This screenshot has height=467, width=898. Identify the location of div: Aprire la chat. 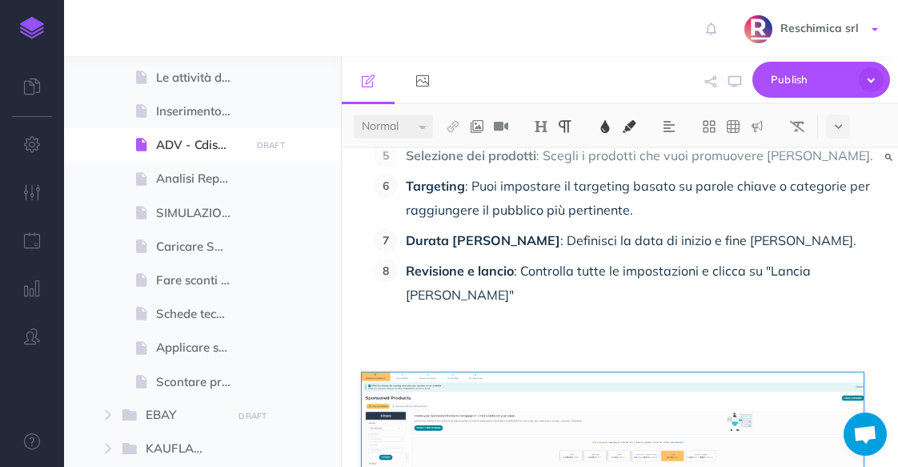
(865, 434).